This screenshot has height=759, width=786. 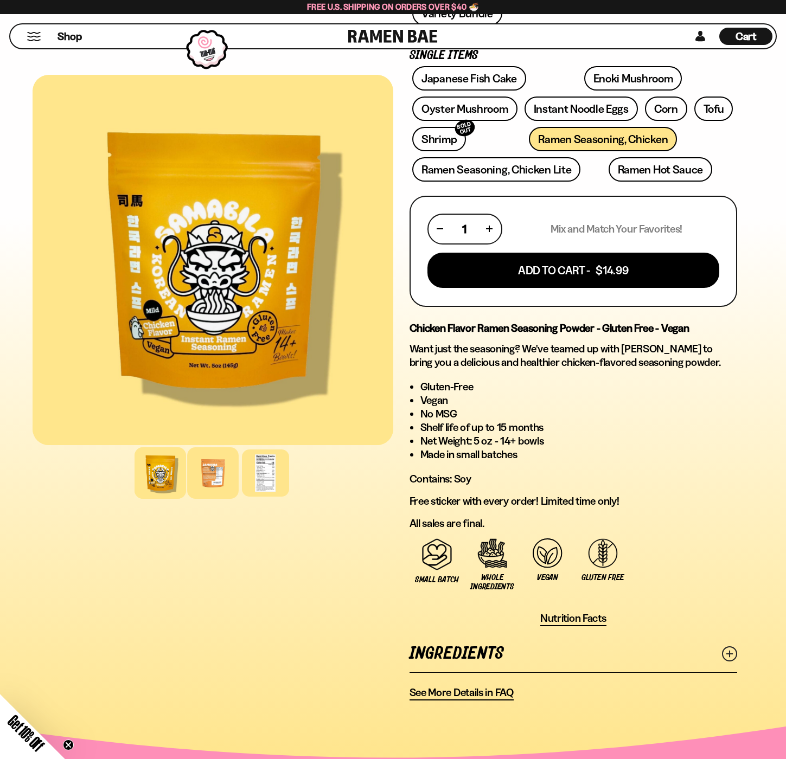 I want to click on a: Japanese Fish Cake, so click(x=469, y=78).